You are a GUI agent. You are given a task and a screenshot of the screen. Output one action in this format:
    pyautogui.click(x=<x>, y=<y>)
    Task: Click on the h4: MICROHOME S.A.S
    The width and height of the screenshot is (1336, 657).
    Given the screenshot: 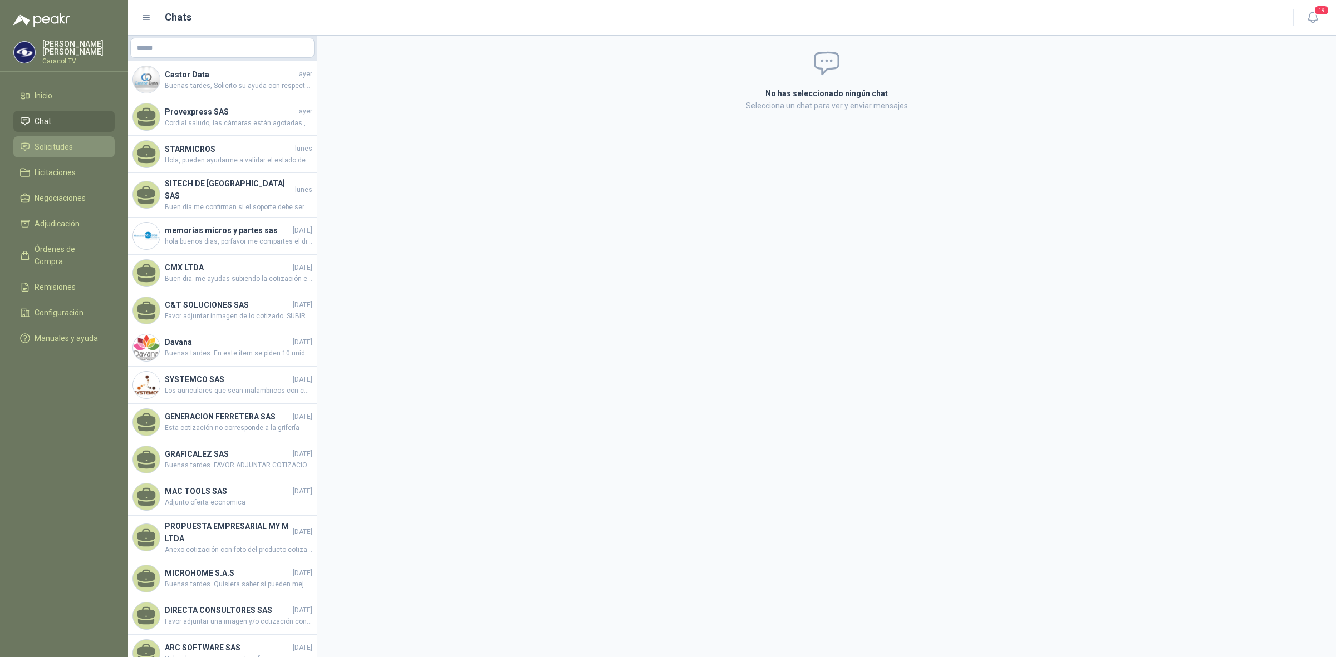 What is the action you would take?
    pyautogui.click(x=228, y=573)
    